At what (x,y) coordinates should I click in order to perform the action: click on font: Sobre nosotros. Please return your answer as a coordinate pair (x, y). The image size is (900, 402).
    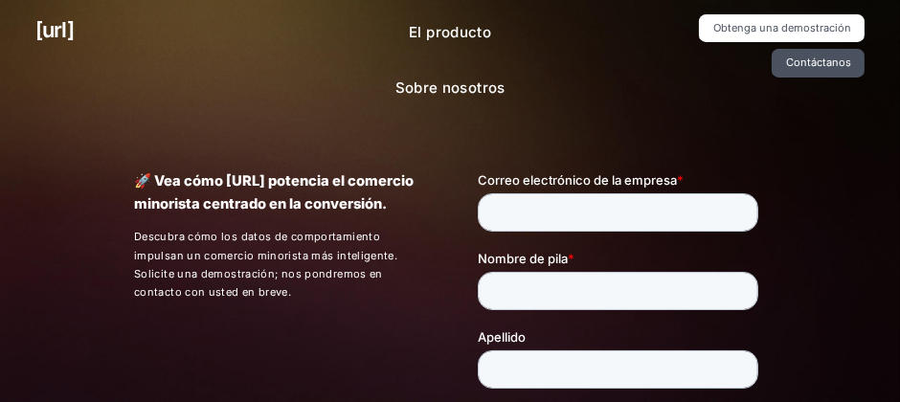
    Looking at the image, I should click on (450, 87).